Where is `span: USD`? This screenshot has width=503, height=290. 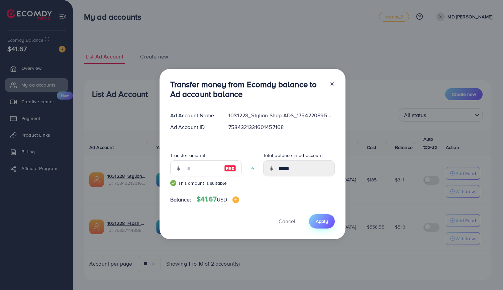
span: USD is located at coordinates (222, 200).